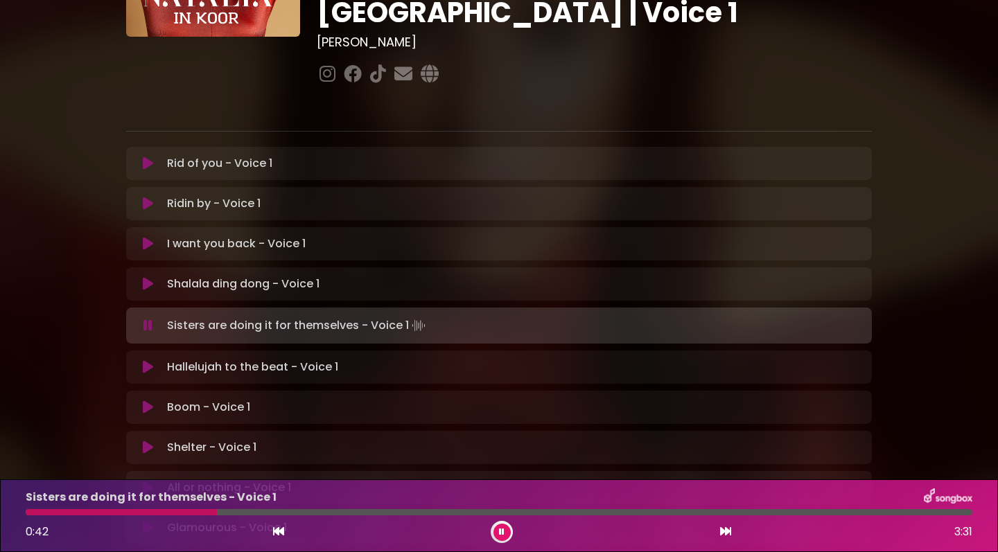 The height and width of the screenshot is (552, 998). Describe the element at coordinates (948, 498) in the screenshot. I see `img: songbox-logo-white.png` at that location.